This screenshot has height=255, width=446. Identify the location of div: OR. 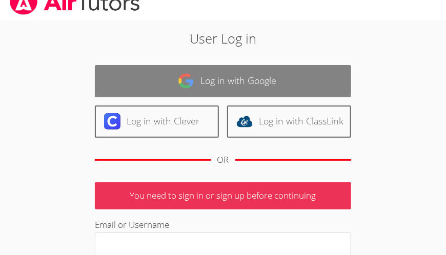
(223, 160).